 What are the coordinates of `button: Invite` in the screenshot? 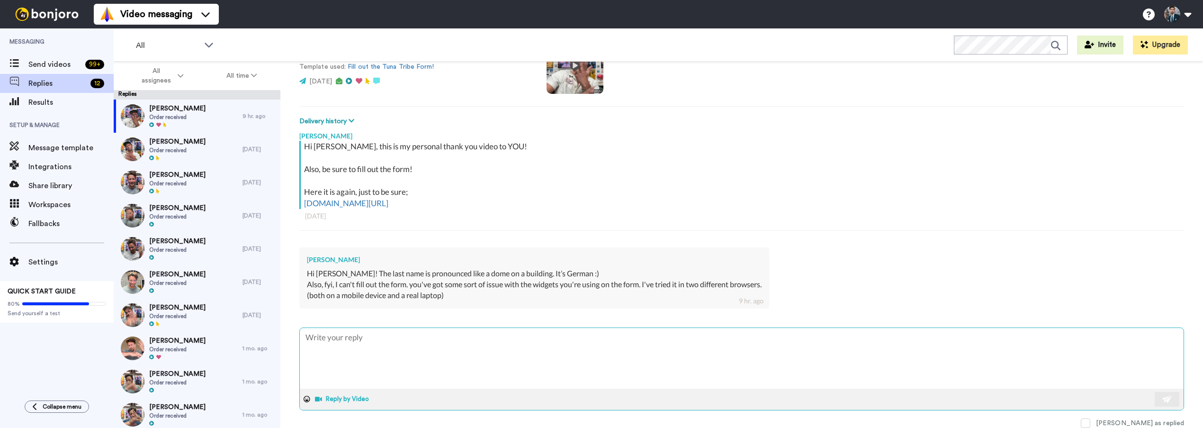 It's located at (1100, 45).